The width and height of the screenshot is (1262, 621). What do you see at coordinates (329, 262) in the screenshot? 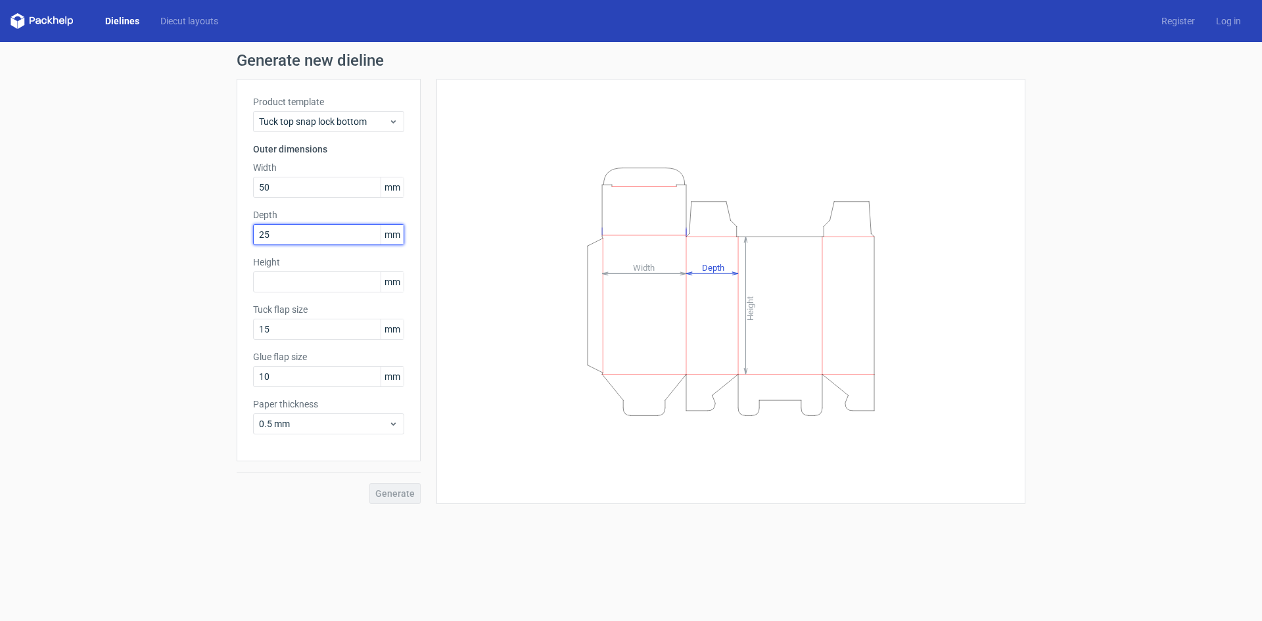
I see `label: Height` at bounding box center [329, 262].